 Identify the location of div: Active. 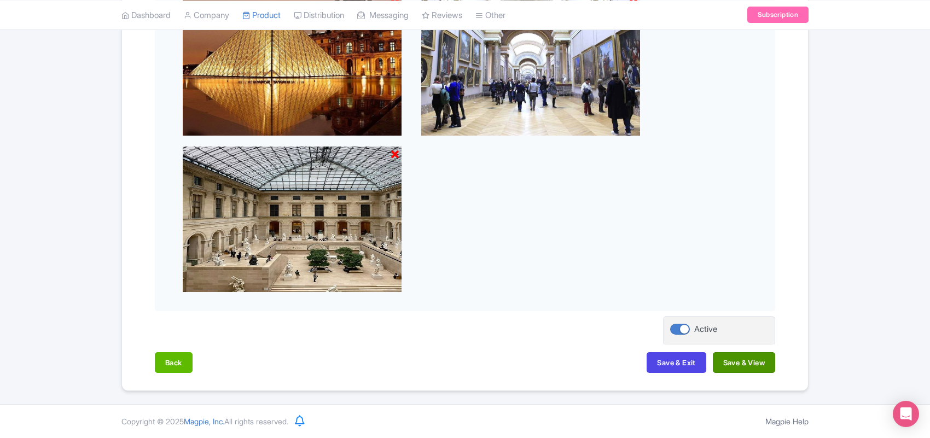
(706, 329).